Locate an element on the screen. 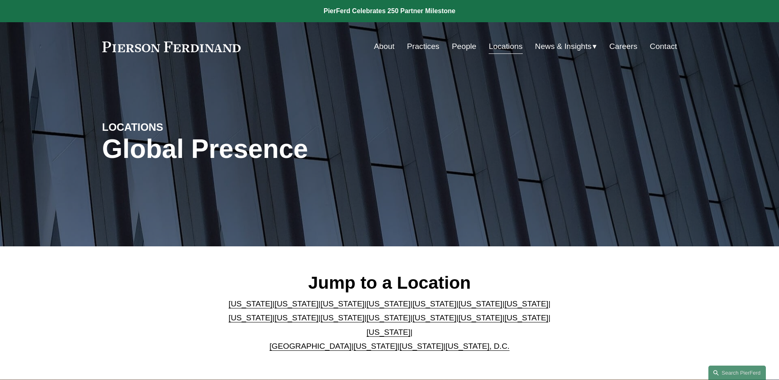 Image resolution: width=779 pixels, height=380 pixels. a: folder dropdown is located at coordinates (566, 46).